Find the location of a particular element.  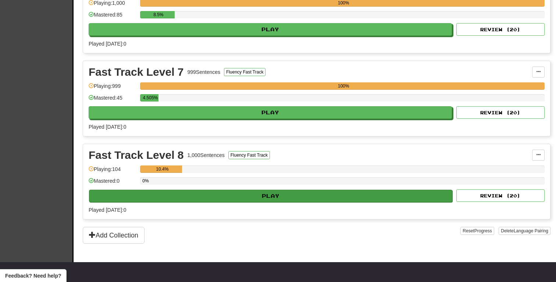

div: Mastered: 45 is located at coordinates (113, 100).